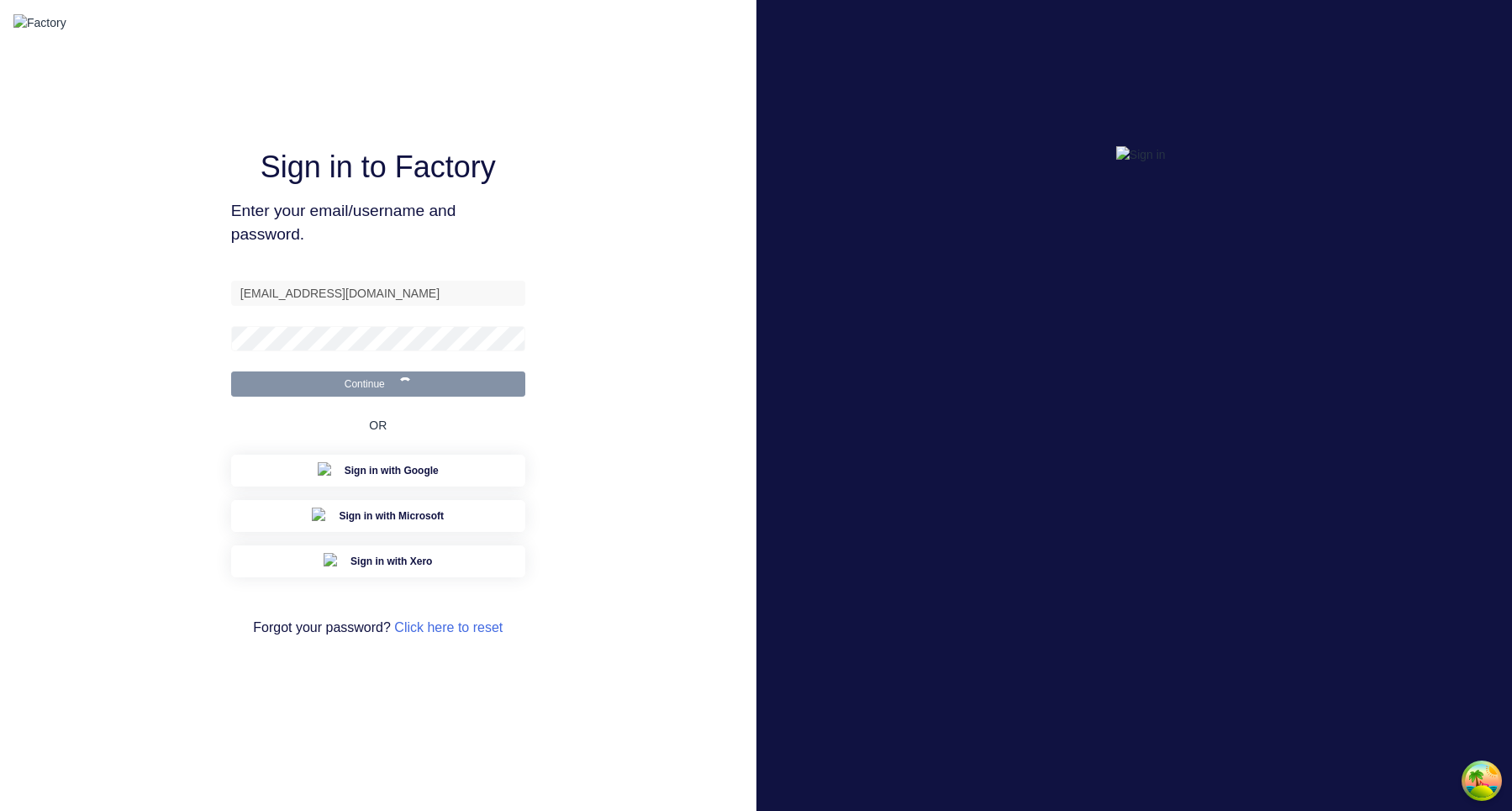 The width and height of the screenshot is (1512, 811). I want to click on img: Google Sign in, so click(327, 471).